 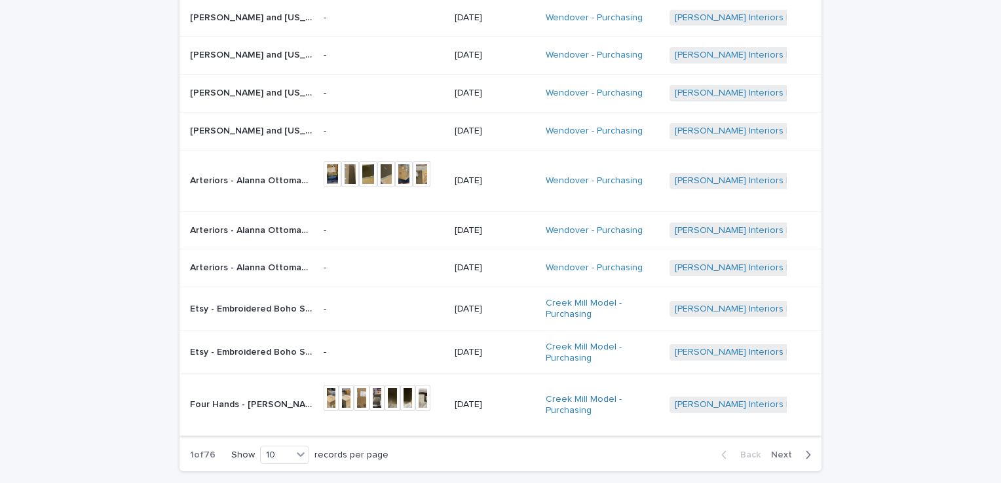 I want to click on tr: Arteriors - Alanna Ottoman FOS01 Cloud Bouclé | 73187Arteriors - Alanna Ottoman FOS01 Cloud Boucl..., so click(x=500, y=181).